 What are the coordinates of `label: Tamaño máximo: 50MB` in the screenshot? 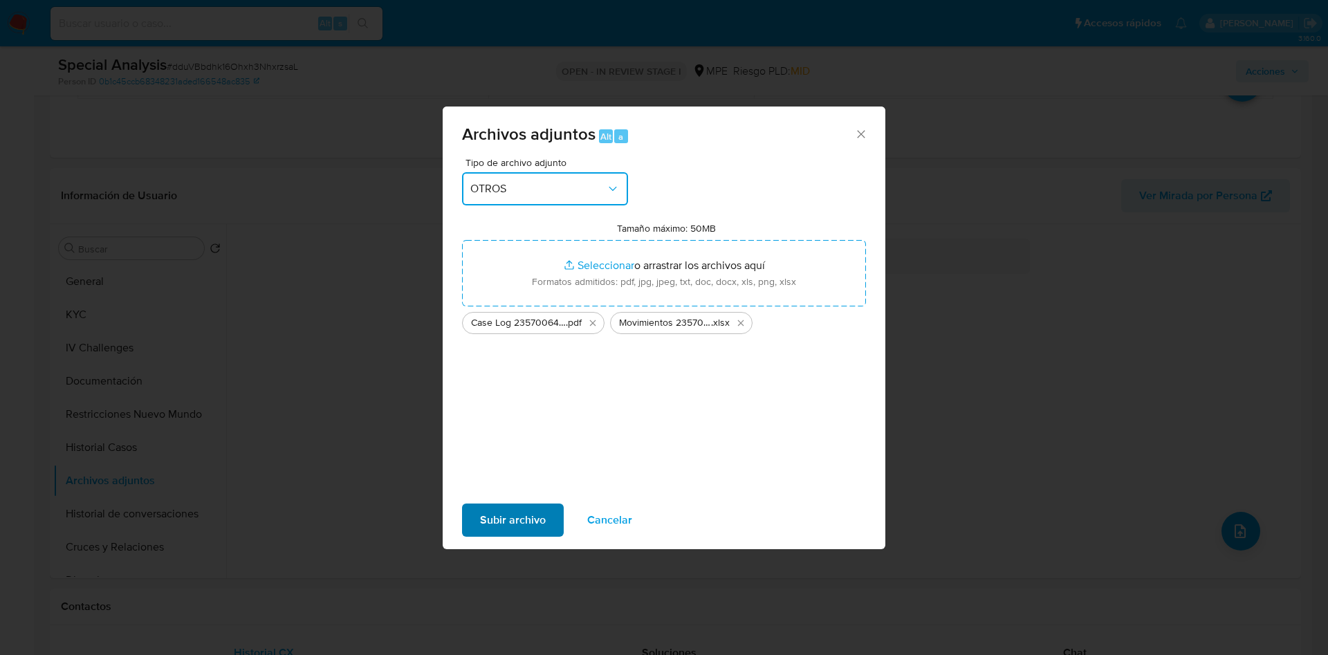 It's located at (666, 228).